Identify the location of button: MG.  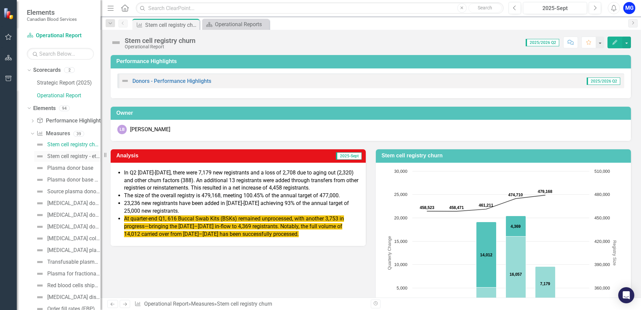
(629, 8).